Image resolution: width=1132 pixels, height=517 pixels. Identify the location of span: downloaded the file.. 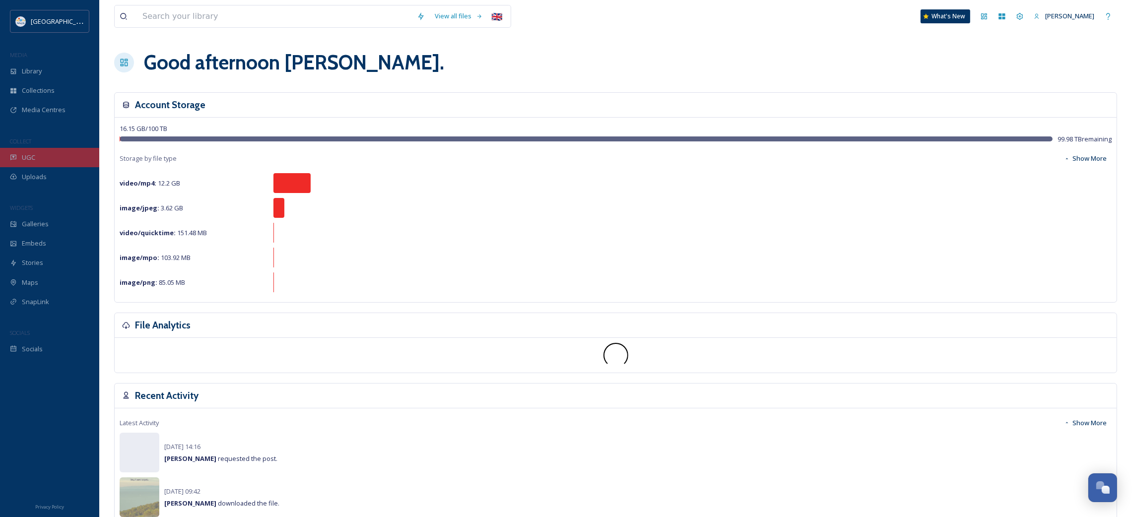
(222, 503).